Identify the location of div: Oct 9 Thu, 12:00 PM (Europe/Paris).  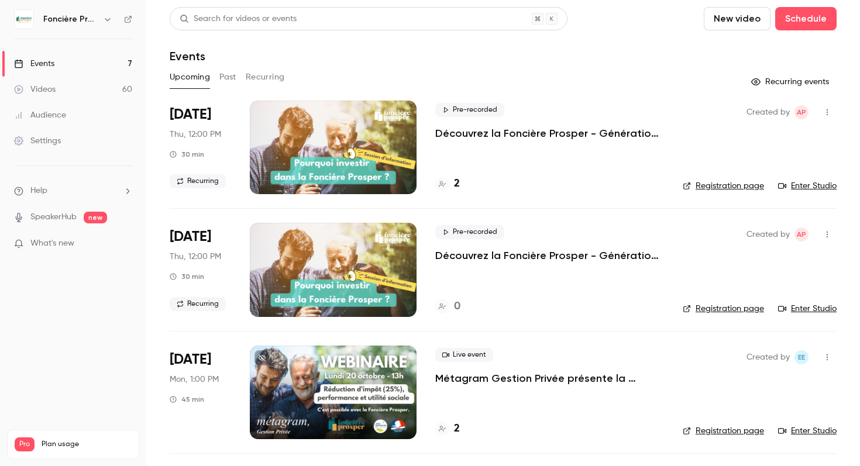
(200, 147).